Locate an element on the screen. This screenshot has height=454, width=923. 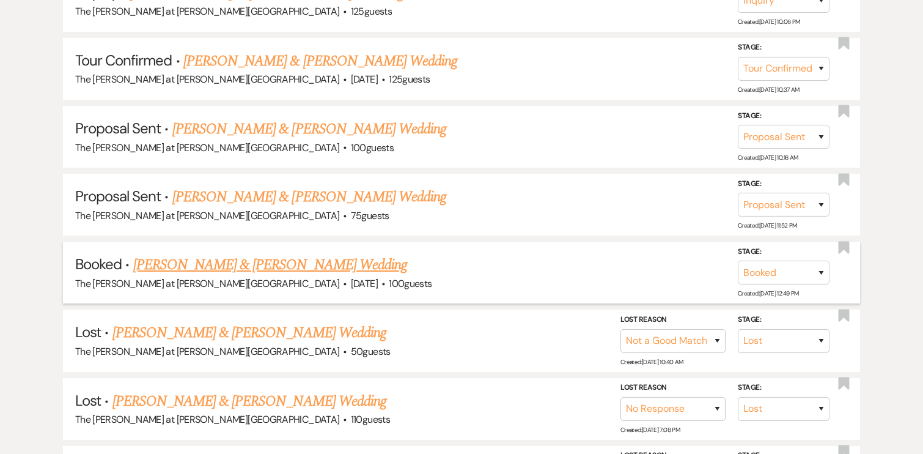
span: 110 guests is located at coordinates (371, 419).